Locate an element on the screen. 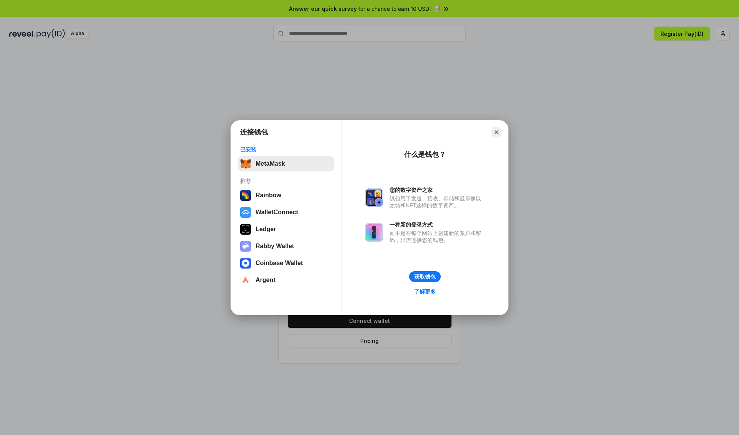 The width and height of the screenshot is (739, 435). div: 一种新的登录方式 is located at coordinates (437, 224).